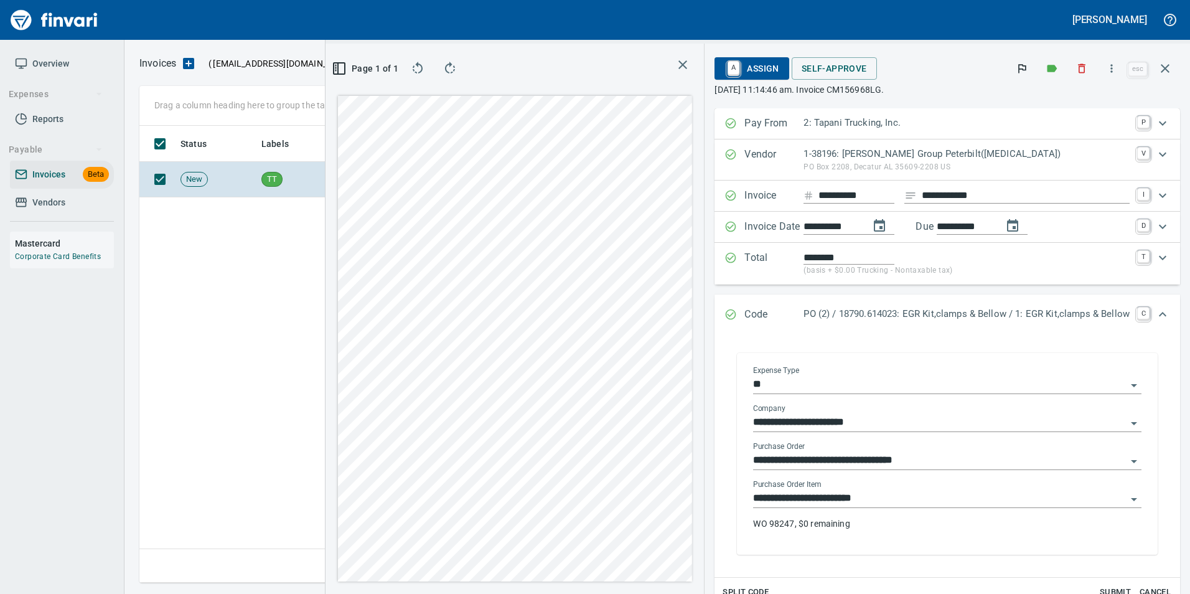 Image resolution: width=1190 pixels, height=594 pixels. Describe the element at coordinates (1052, 68) in the screenshot. I see `button: Labels` at that location.